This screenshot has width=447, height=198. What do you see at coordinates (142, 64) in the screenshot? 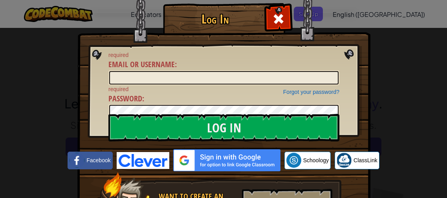
I see `span: Email or Username` at bounding box center [142, 64].